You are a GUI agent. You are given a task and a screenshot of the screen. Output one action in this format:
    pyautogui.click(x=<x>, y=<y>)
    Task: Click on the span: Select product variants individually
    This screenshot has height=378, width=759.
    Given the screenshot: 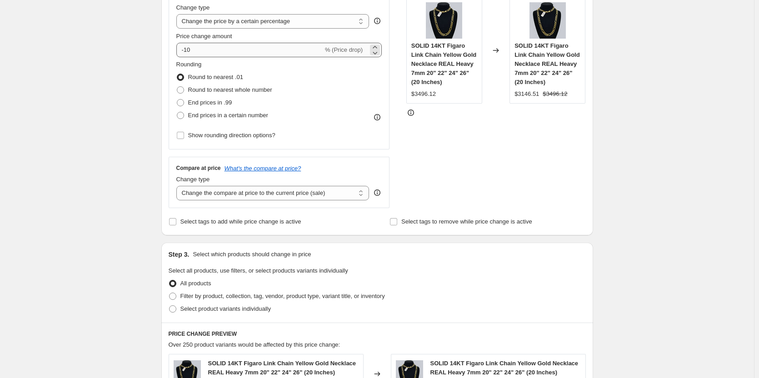 What is the action you would take?
    pyautogui.click(x=226, y=309)
    